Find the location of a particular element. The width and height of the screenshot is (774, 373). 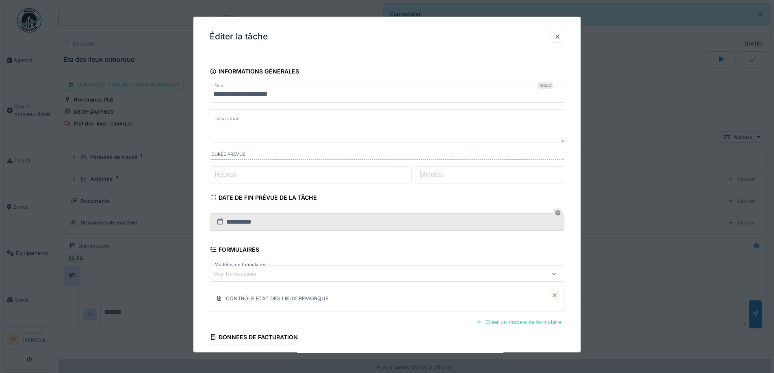

label: Description is located at coordinates (227, 119).